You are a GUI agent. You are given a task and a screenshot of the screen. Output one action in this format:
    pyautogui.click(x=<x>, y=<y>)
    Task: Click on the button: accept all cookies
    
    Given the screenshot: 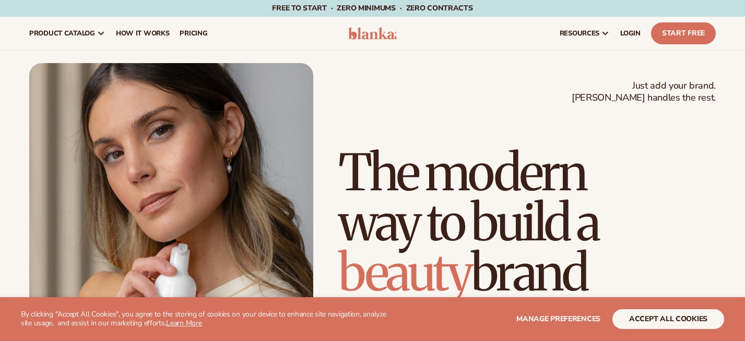 What is the action you would take?
    pyautogui.click(x=668, y=320)
    